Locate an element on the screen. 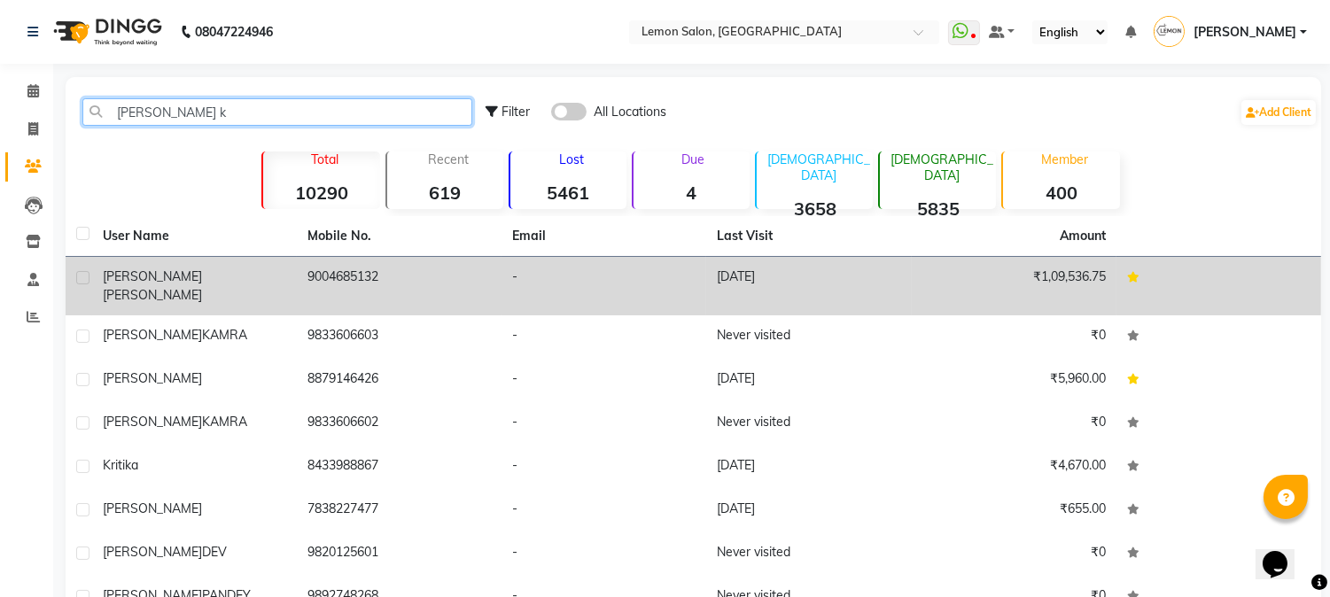 The width and height of the screenshot is (1330, 597). td: 9833606602 is located at coordinates (399, 424).